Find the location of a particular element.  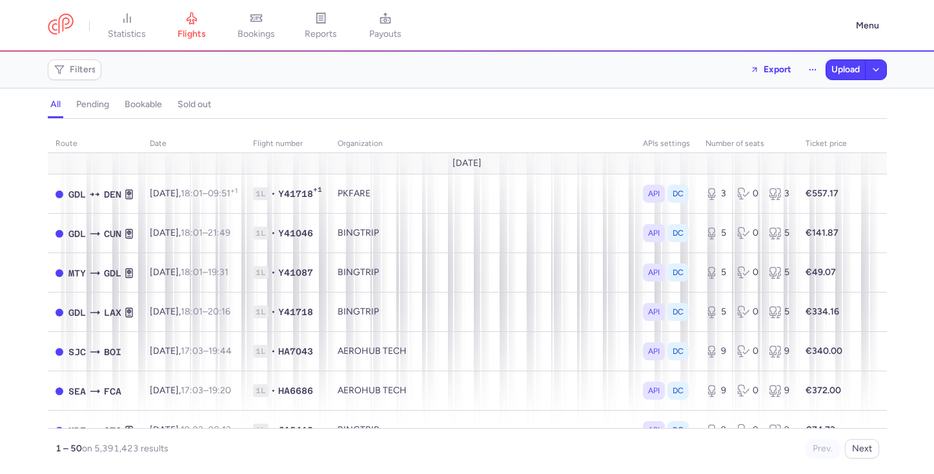

button: Filters is located at coordinates (74, 70).